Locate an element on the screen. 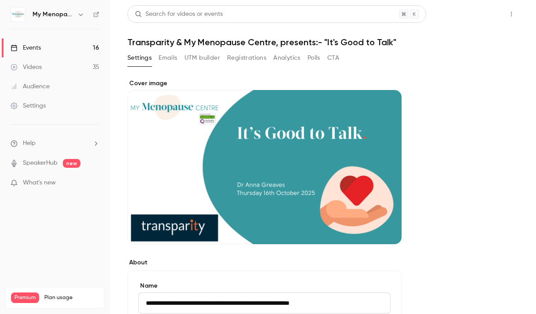 The width and height of the screenshot is (536, 314). div: Search for videos or events is located at coordinates (179, 14).